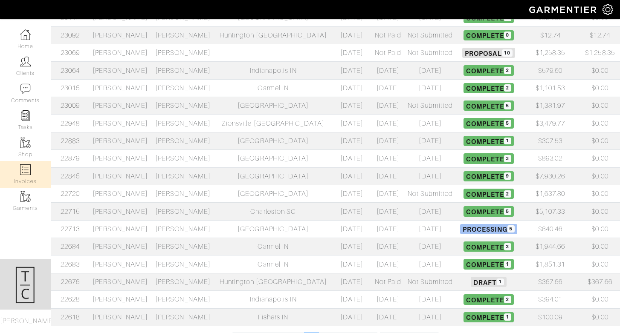 The width and height of the screenshot is (620, 333). What do you see at coordinates (70, 88) in the screenshot?
I see `a: 23015` at bounding box center [70, 88].